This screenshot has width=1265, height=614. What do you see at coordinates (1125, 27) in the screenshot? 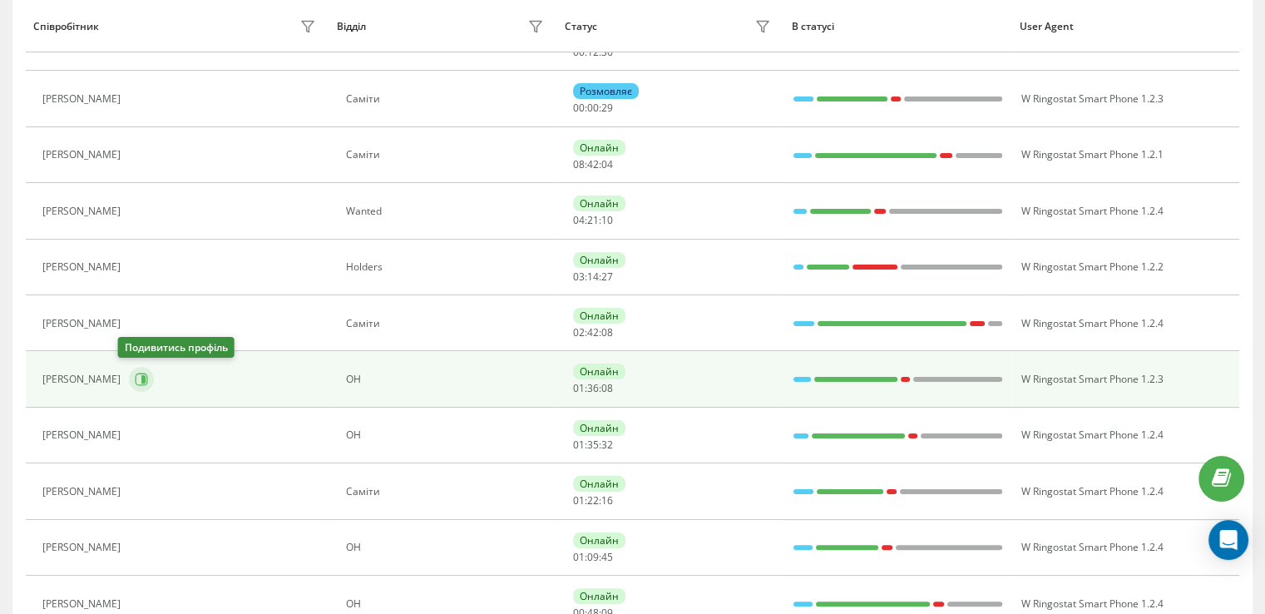
I see `div: User Agent` at bounding box center [1125, 27].